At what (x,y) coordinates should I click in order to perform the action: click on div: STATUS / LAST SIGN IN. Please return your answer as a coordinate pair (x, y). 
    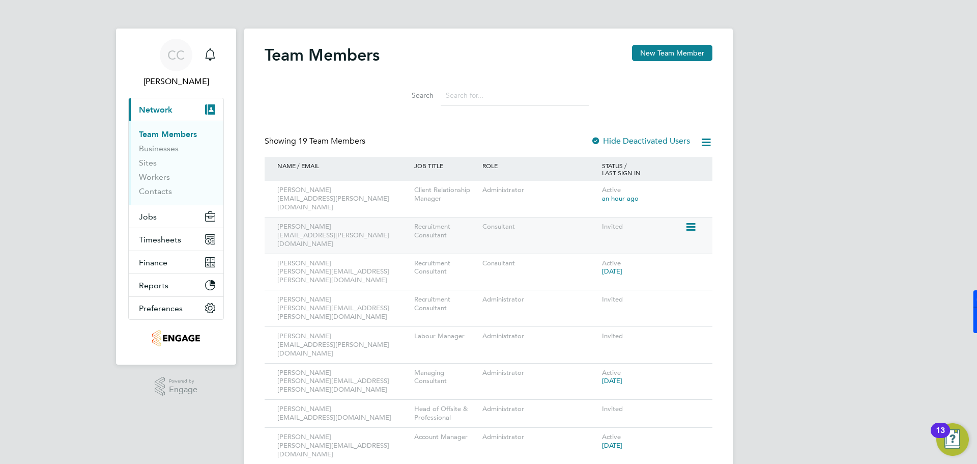
    Looking at the image, I should click on (651, 169).